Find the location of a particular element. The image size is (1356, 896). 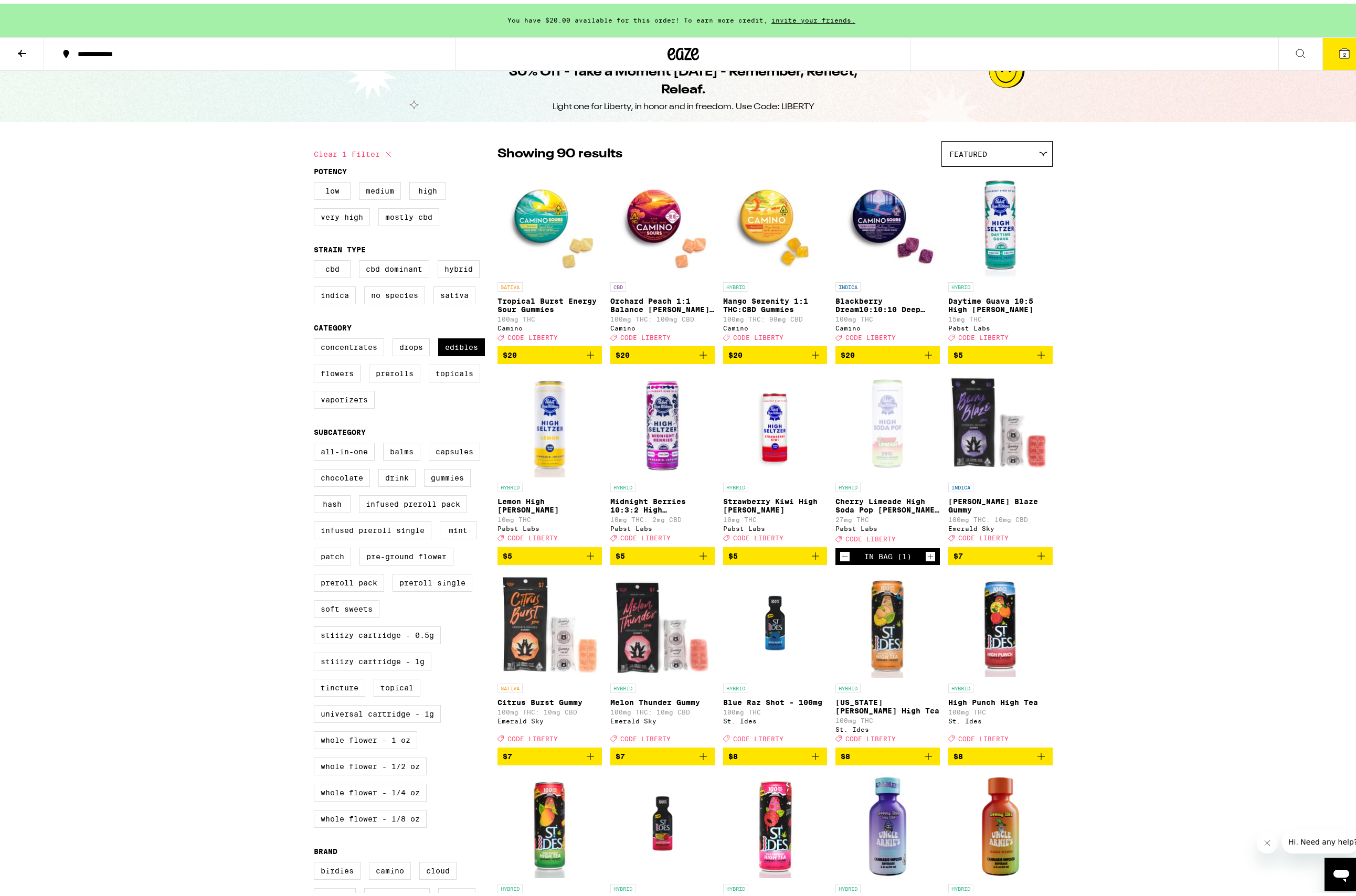

p: 15mg THC is located at coordinates (1000, 316).